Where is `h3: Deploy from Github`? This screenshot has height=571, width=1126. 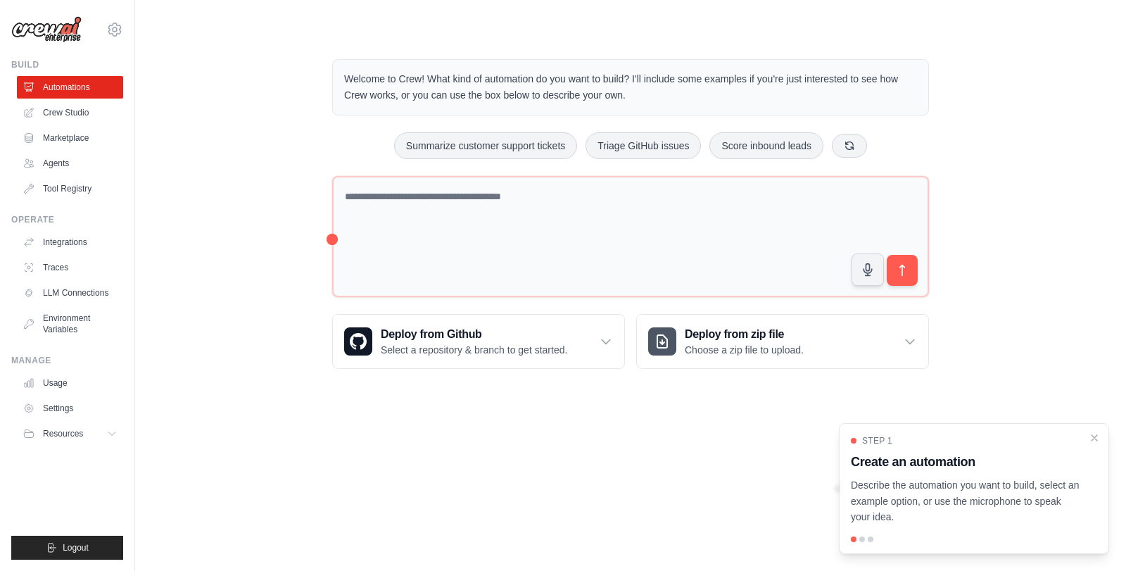
h3: Deploy from Github is located at coordinates (474, 334).